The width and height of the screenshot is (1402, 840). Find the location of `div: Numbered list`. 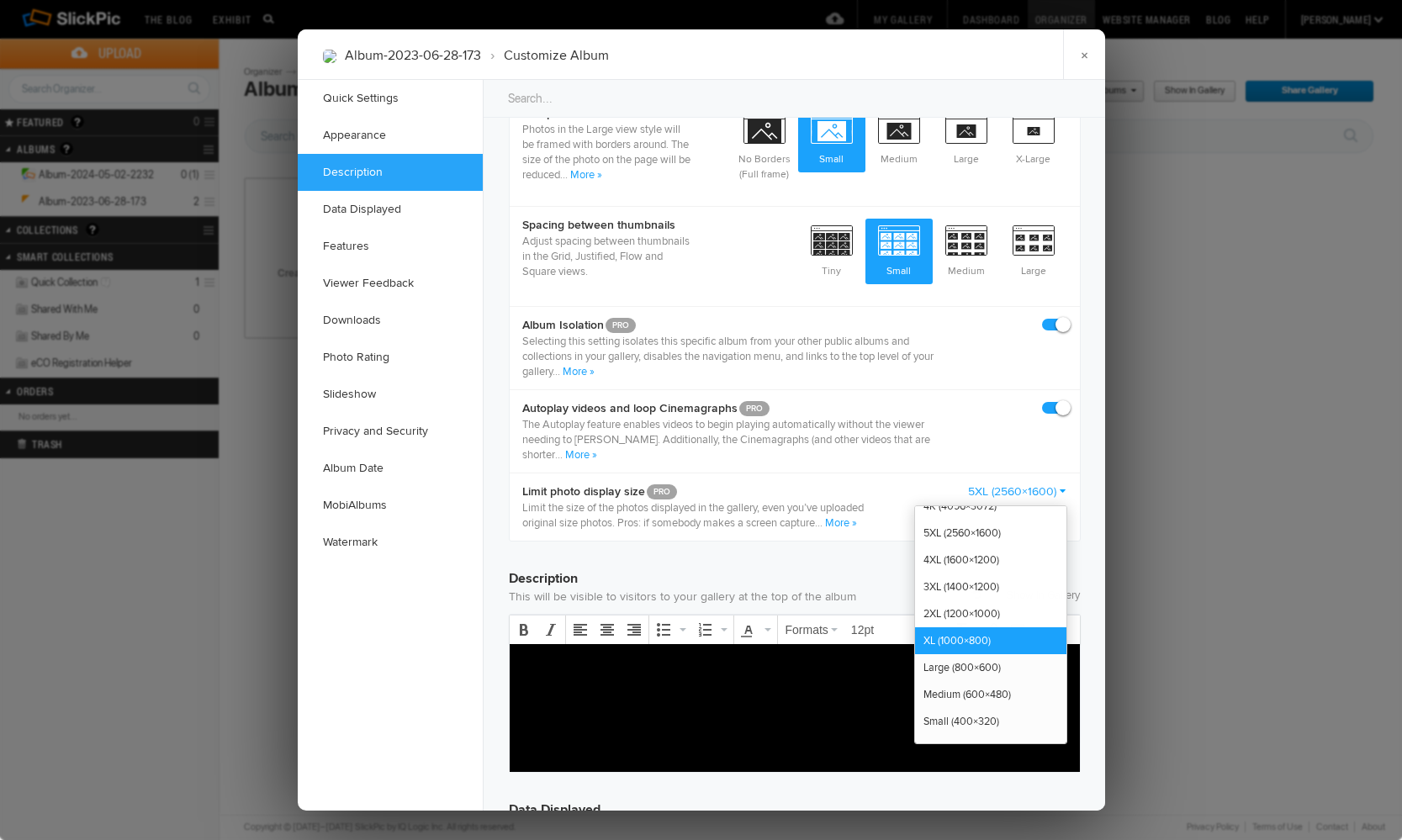

div: Numbered list is located at coordinates (711, 630).